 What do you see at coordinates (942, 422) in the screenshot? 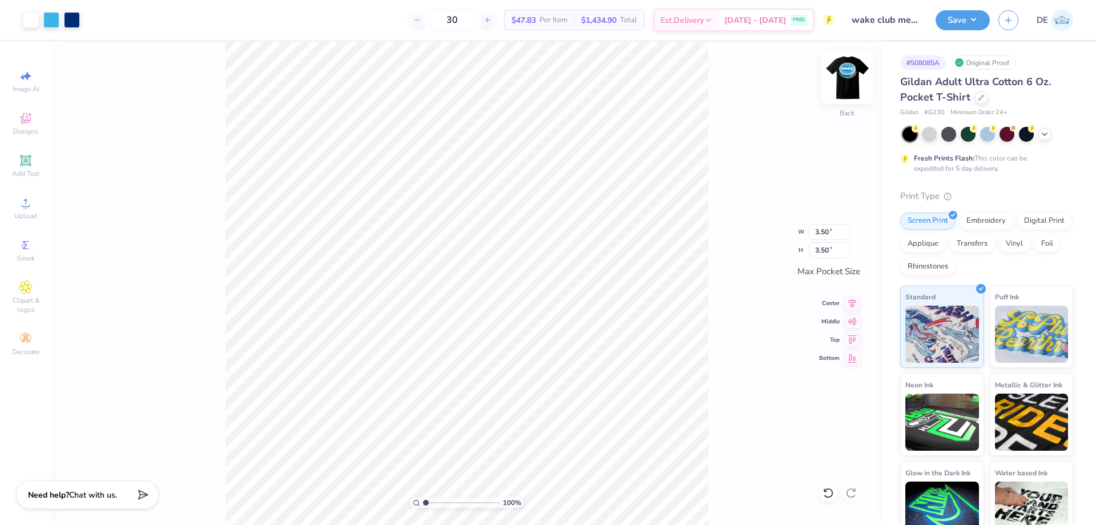
I see `img: Neon Ink` at bounding box center [942, 422].